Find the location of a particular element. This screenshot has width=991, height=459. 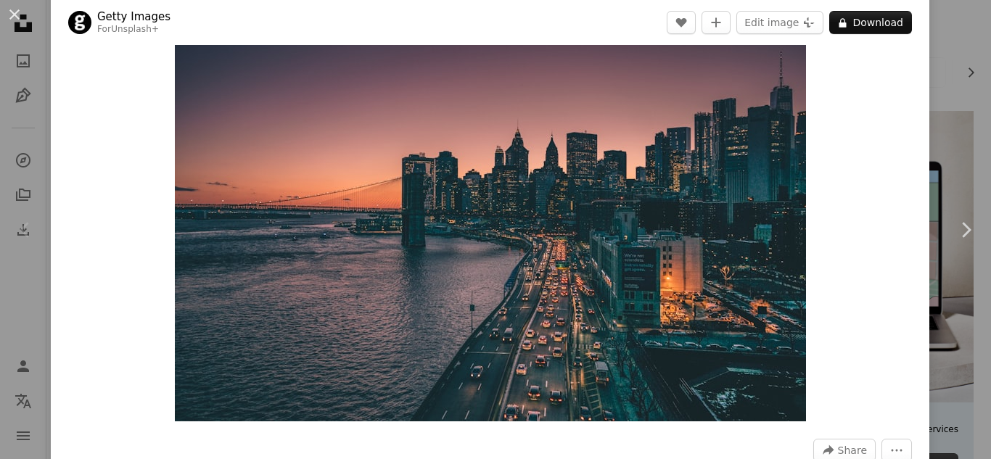

button: Like is located at coordinates (681, 22).